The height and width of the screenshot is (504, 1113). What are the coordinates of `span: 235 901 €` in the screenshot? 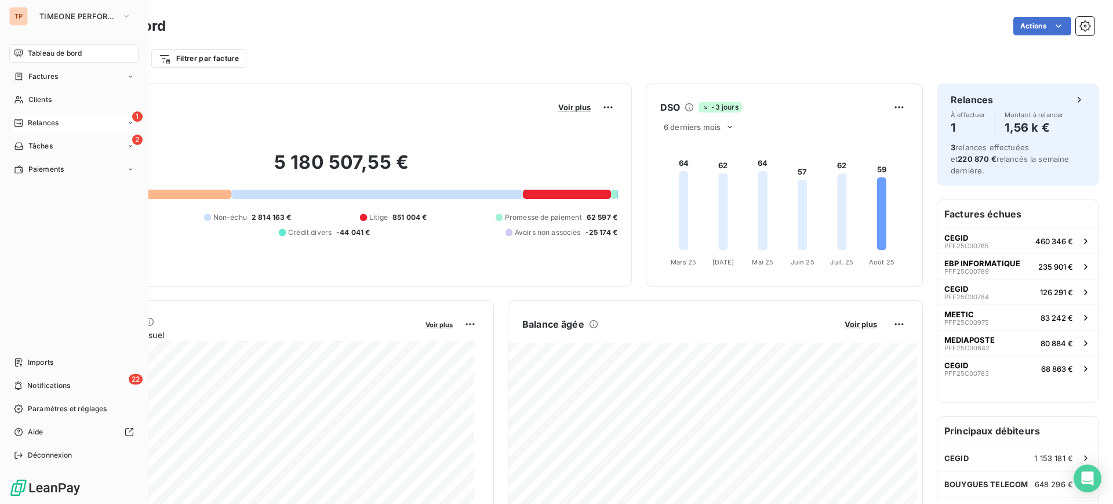 It's located at (1055, 267).